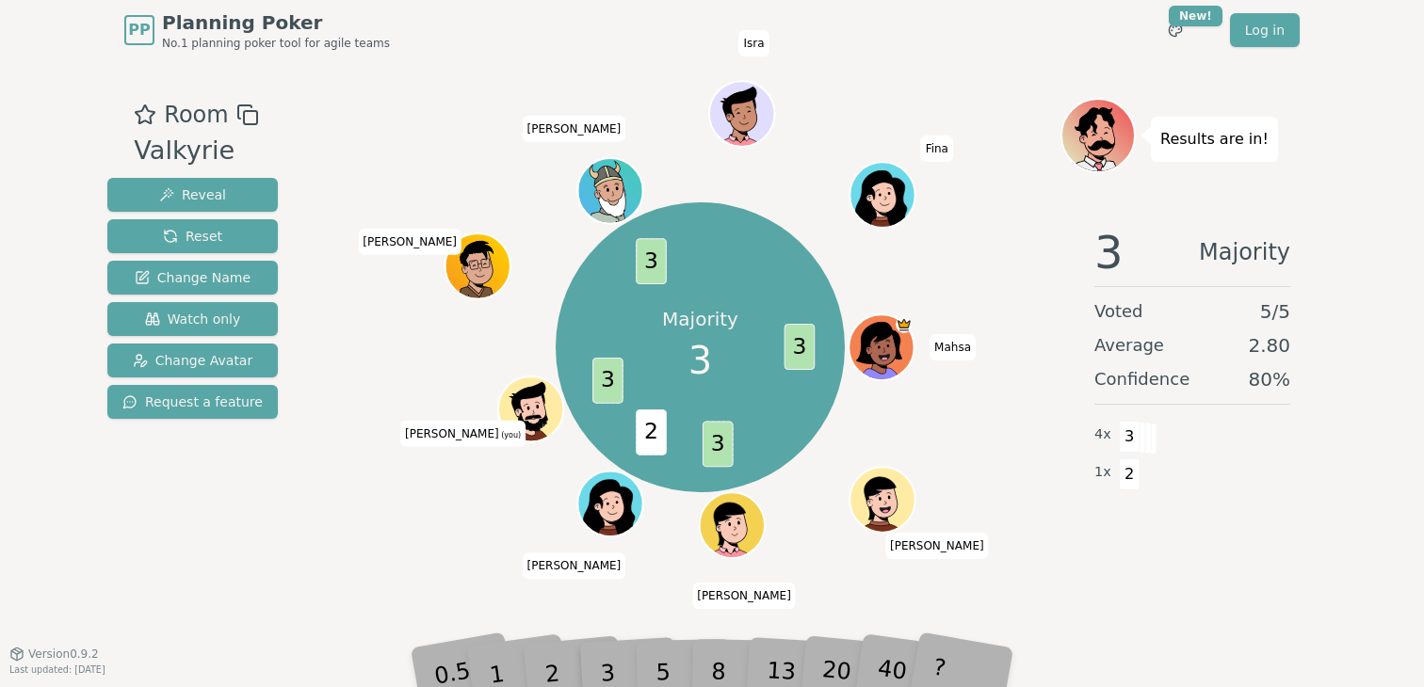 This screenshot has width=1424, height=687. I want to click on button: Version0.9.2, so click(54, 654).